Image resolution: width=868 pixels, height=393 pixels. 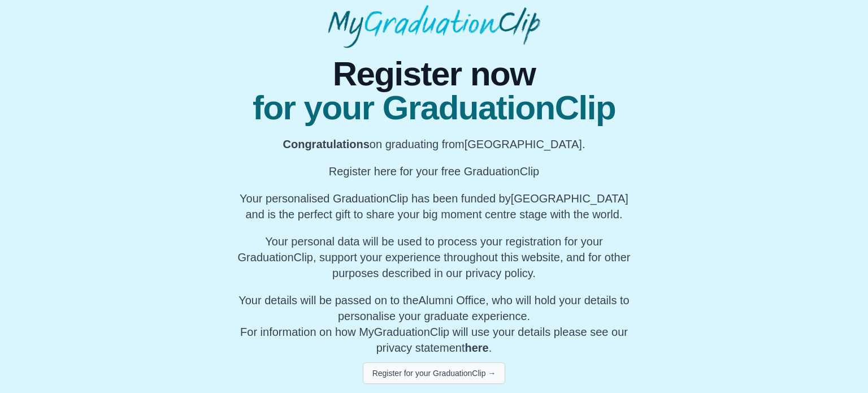 What do you see at coordinates (434, 74) in the screenshot?
I see `span: Register now` at bounding box center [434, 74].